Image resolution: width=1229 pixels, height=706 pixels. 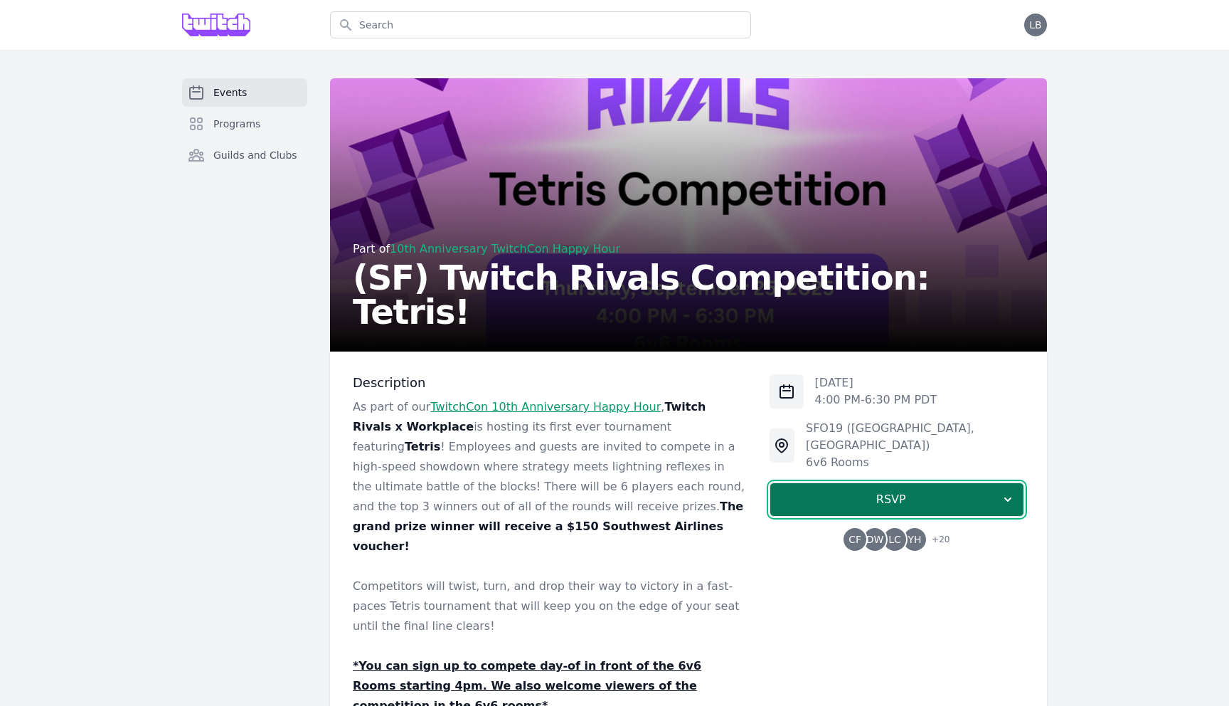 I want to click on a: Events, so click(x=245, y=92).